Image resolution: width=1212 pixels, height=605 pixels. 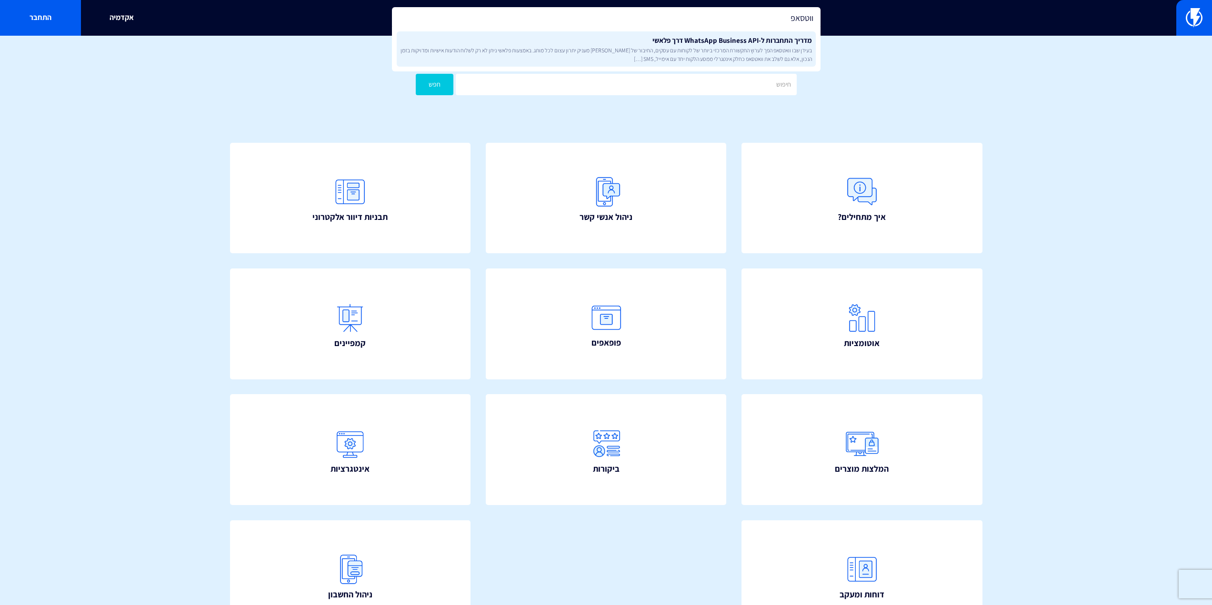 What do you see at coordinates (606, 450) in the screenshot?
I see `a: ביקורות` at bounding box center [606, 450].